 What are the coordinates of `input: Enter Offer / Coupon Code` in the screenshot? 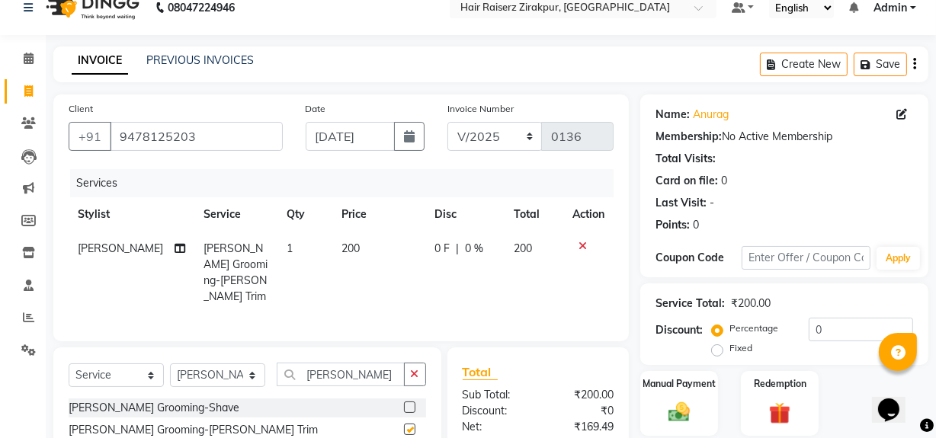 It's located at (805, 258).